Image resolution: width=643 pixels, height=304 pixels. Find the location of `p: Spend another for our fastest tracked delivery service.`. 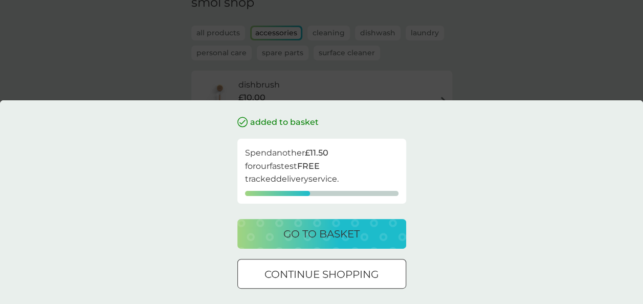

p: Spend another for our fastest tracked delivery service. is located at coordinates (322, 166).